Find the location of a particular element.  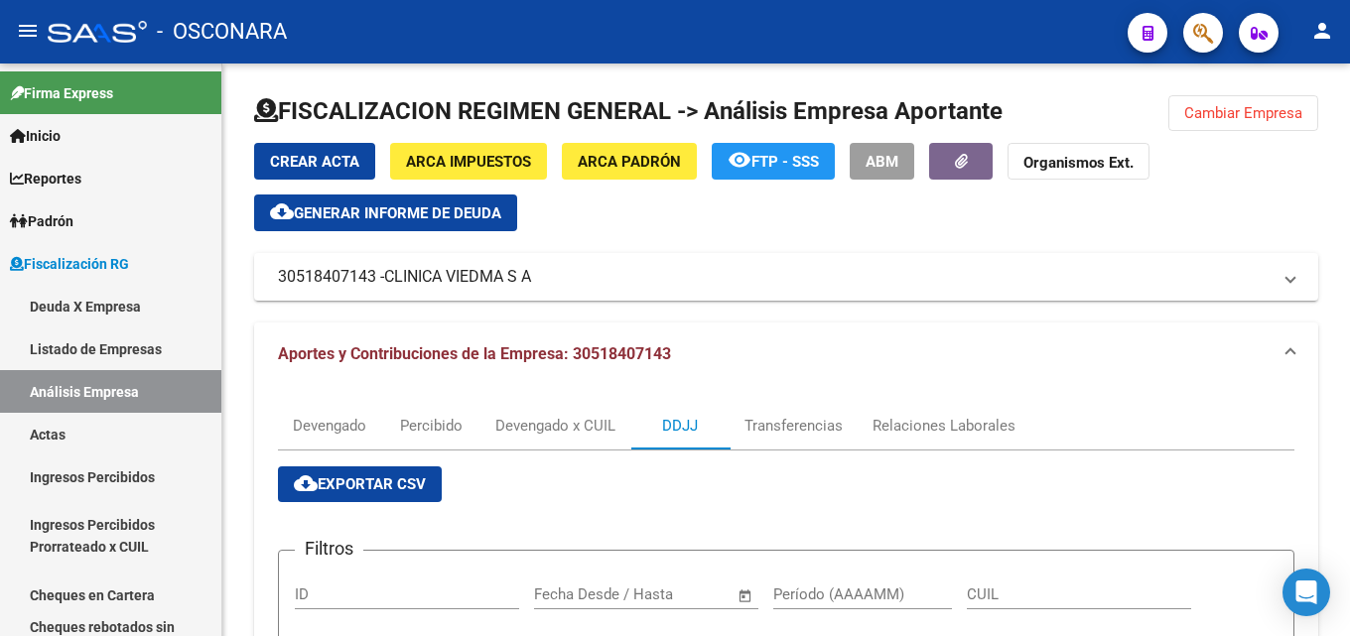

button: ARCA Padrón is located at coordinates (629, 161).